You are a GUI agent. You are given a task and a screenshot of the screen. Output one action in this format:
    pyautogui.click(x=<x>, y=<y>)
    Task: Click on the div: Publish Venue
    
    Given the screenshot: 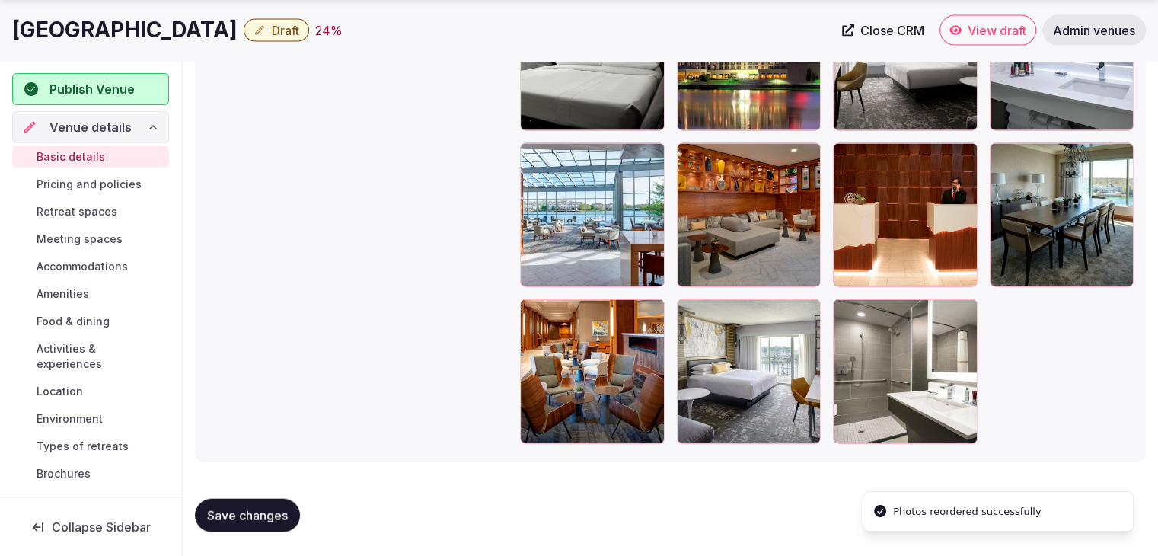 What is the action you would take?
    pyautogui.click(x=91, y=89)
    